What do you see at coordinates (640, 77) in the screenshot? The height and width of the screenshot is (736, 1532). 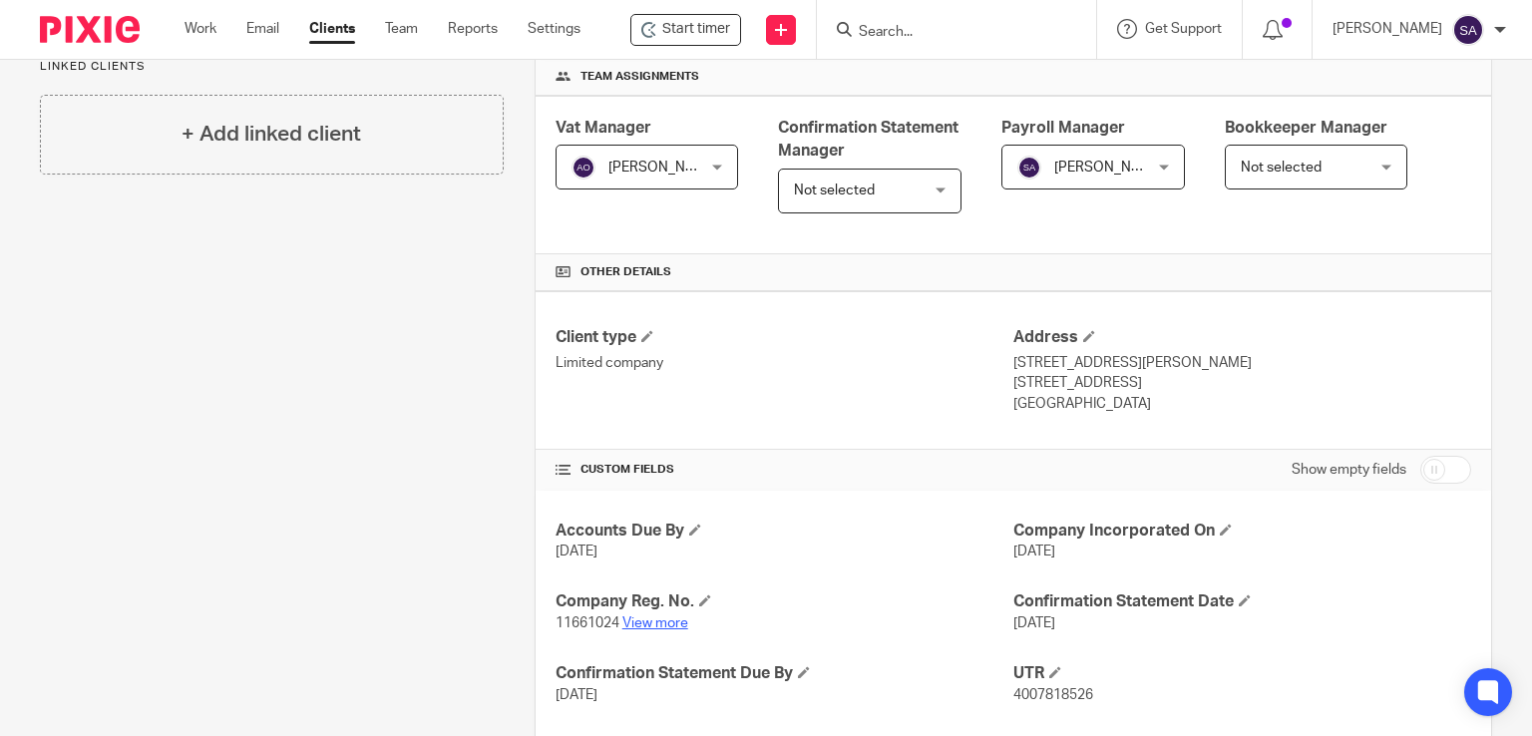 I see `span: Team assignments` at bounding box center [640, 77].